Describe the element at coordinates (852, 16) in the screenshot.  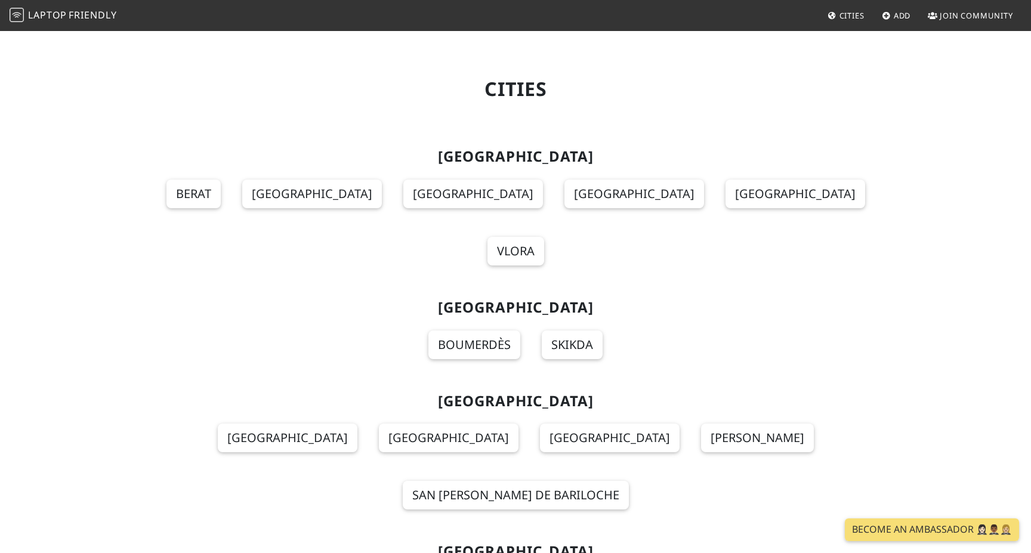
I see `span: Cities` at that location.